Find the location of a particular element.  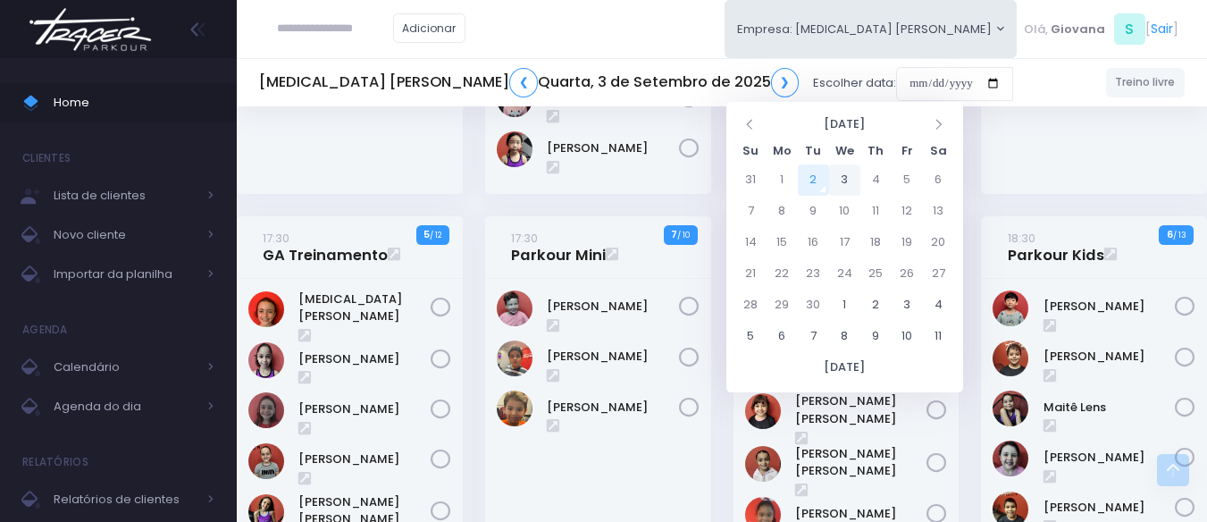

img: João Pedro Perregil is located at coordinates (1011, 358).